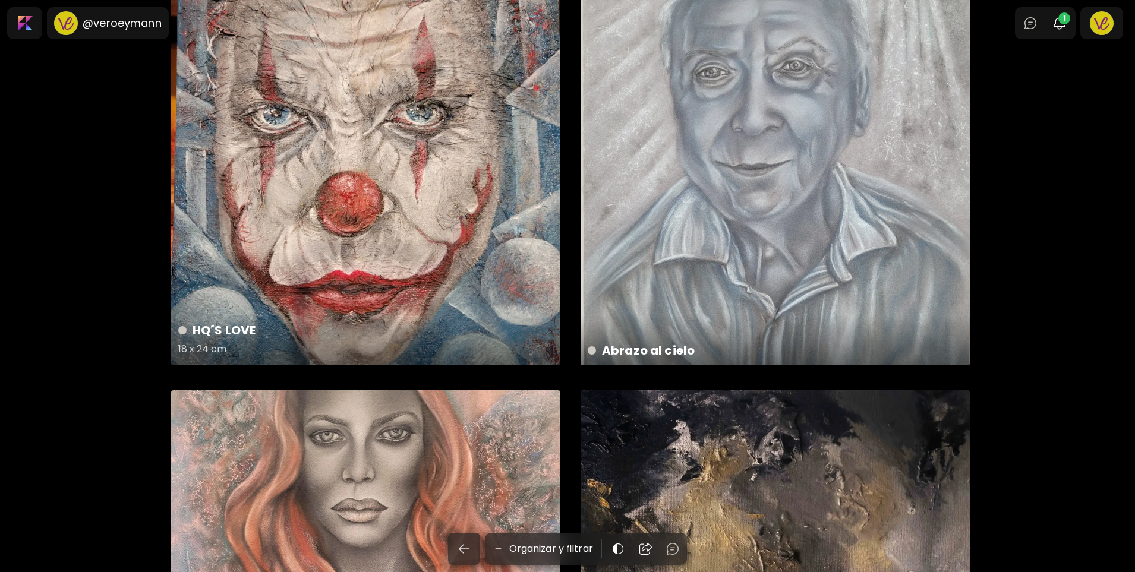 This screenshot has height=572, width=1135. Describe the element at coordinates (122, 23) in the screenshot. I see `h6: @veroeymann` at that location.